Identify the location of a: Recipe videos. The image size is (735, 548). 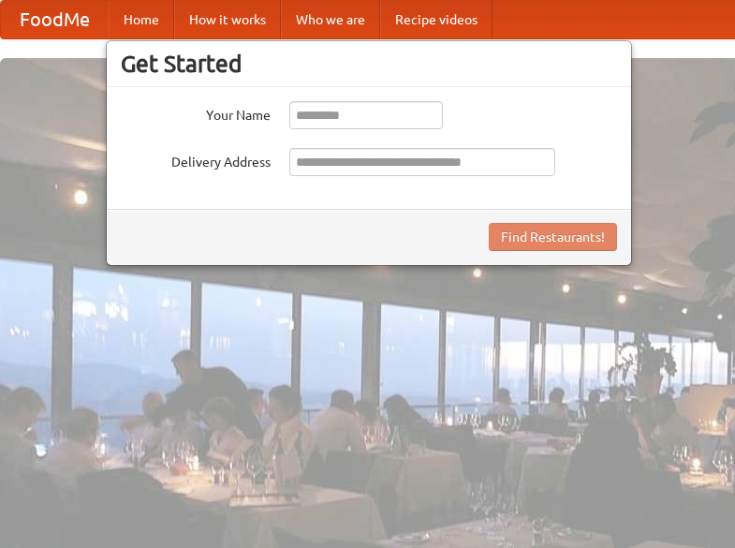
(437, 20).